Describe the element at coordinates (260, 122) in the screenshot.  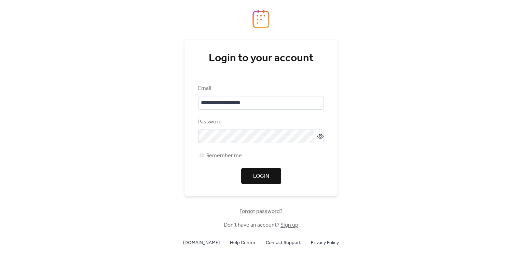
I see `div: Password` at that location.